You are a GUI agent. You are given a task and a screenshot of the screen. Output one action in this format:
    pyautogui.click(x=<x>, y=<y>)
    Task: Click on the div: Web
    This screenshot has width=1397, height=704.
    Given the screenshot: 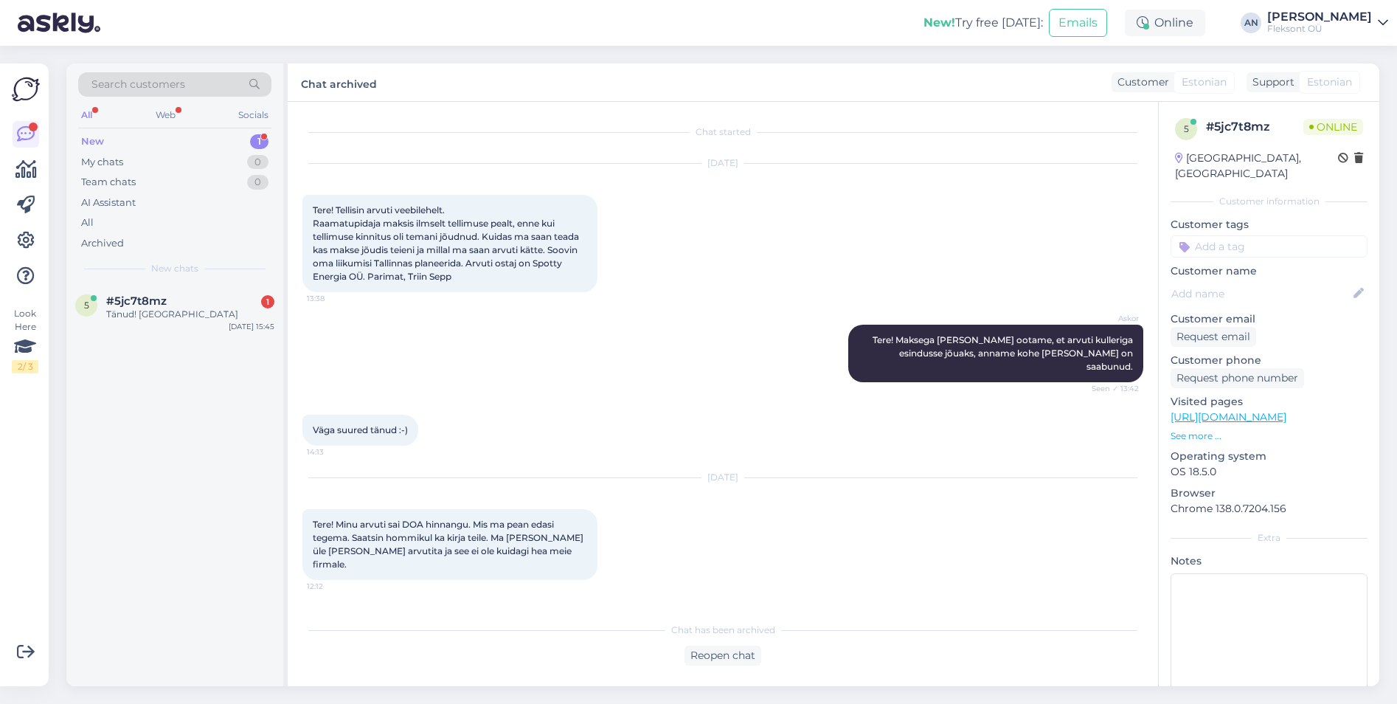 What is the action you would take?
    pyautogui.click(x=165, y=115)
    